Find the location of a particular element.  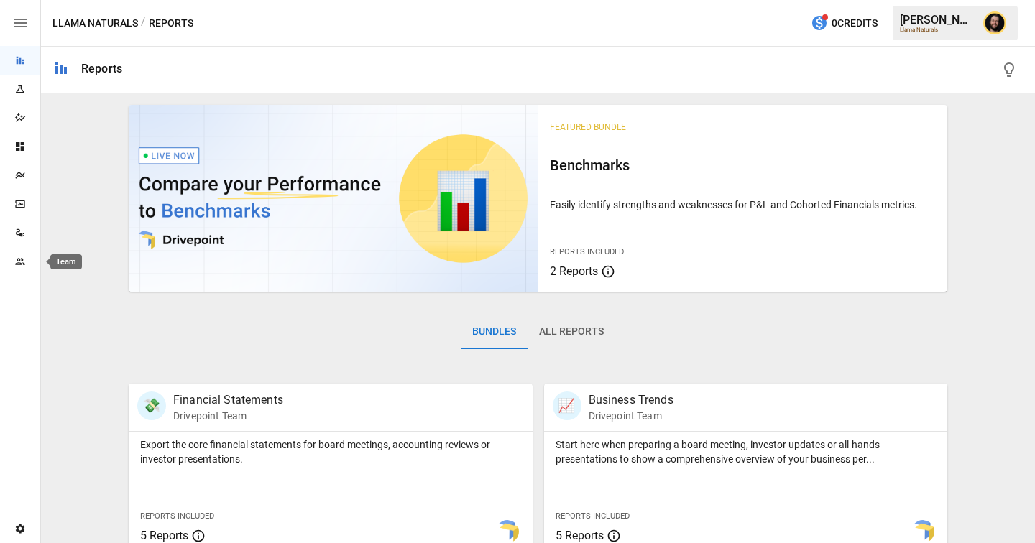

span: 2 Reports is located at coordinates (573, 271).